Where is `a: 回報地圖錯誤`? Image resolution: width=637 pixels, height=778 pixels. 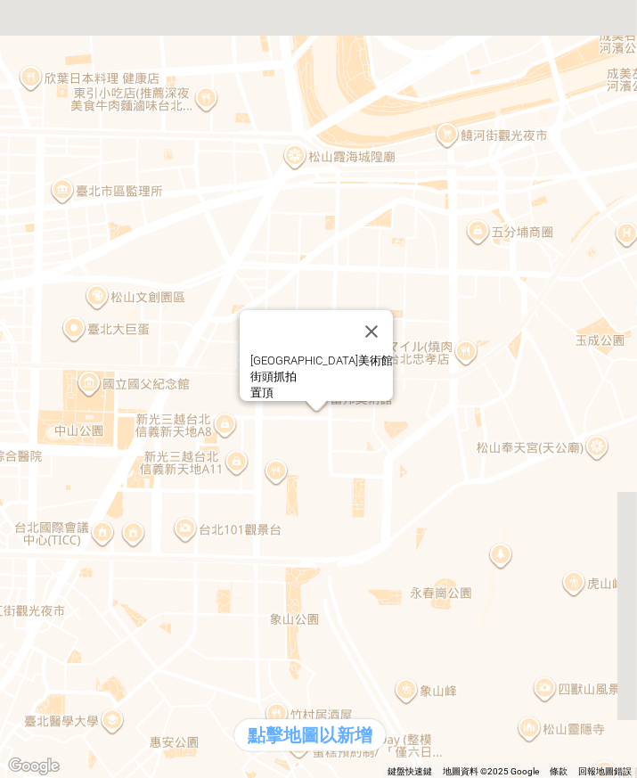 a: 回報地圖錯誤 is located at coordinates (605, 771).